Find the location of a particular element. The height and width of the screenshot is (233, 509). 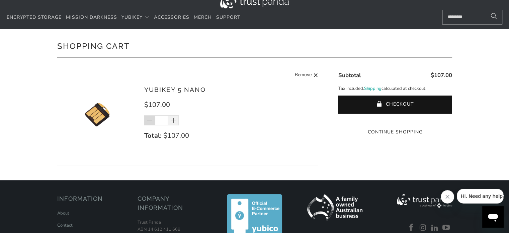

a: Accessories is located at coordinates (172, 17).